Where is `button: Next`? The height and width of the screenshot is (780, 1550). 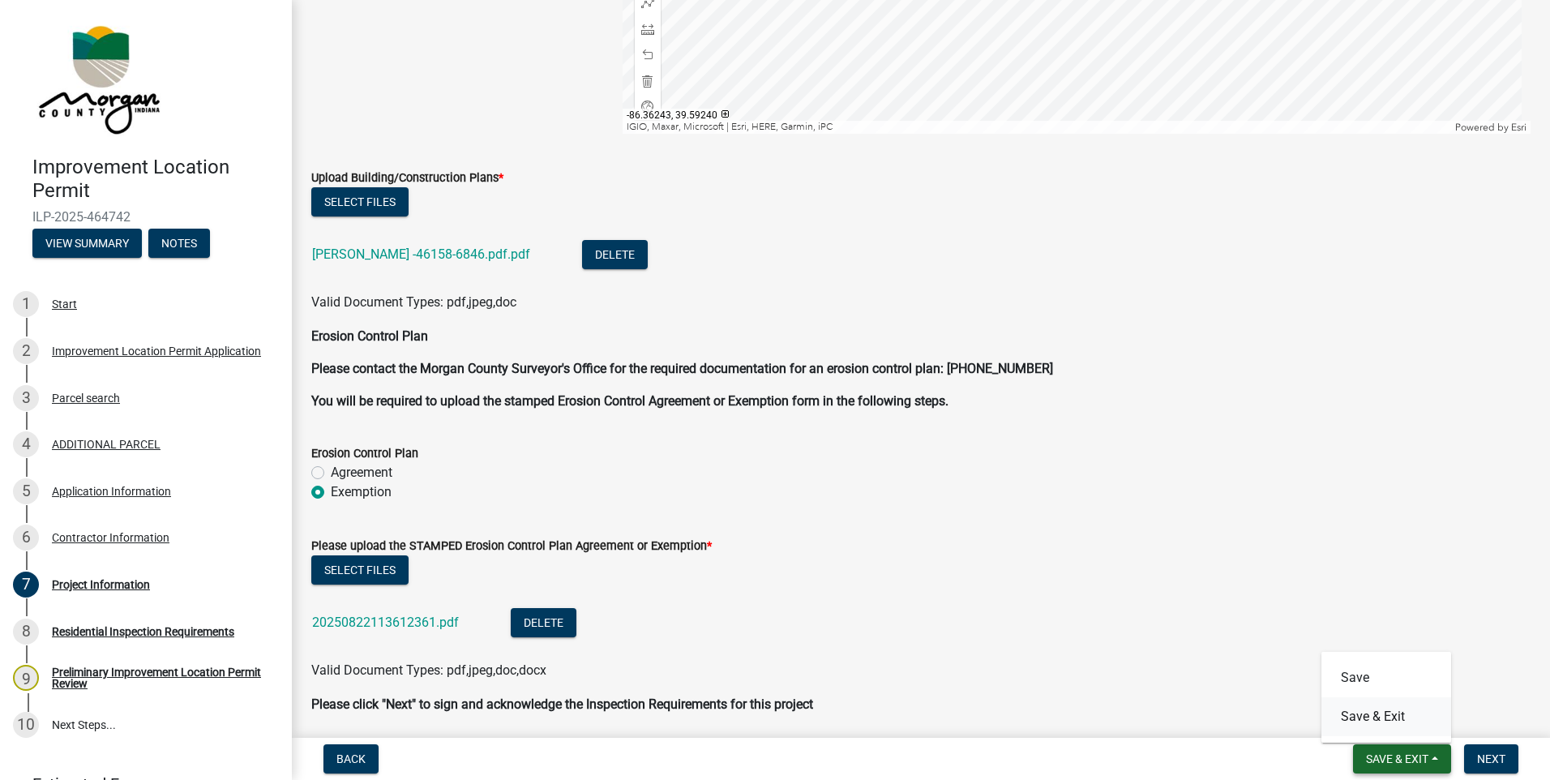
button: Next is located at coordinates (1491, 759).